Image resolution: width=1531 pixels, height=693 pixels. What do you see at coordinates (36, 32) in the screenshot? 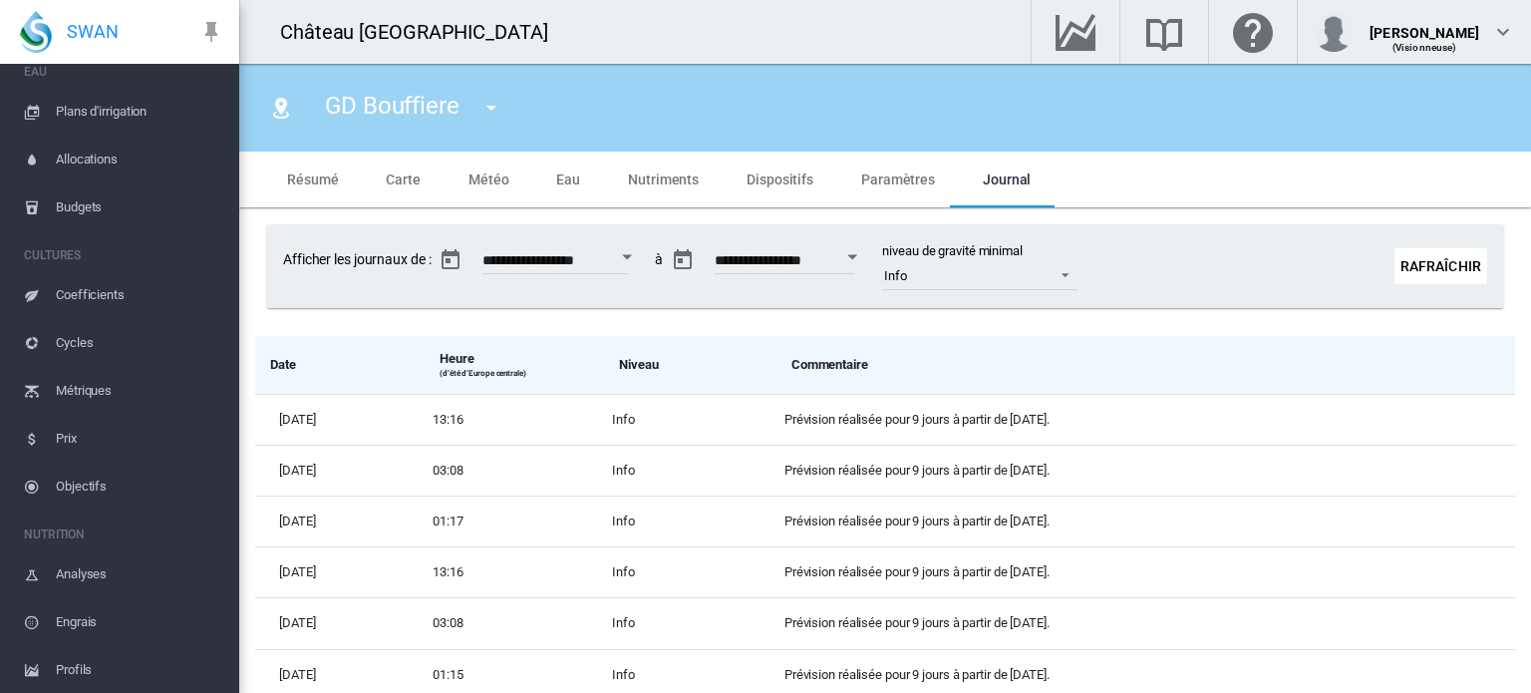
I see `img: SWAN-Landscape-Logo-Colour-drop.png` at bounding box center [36, 32].